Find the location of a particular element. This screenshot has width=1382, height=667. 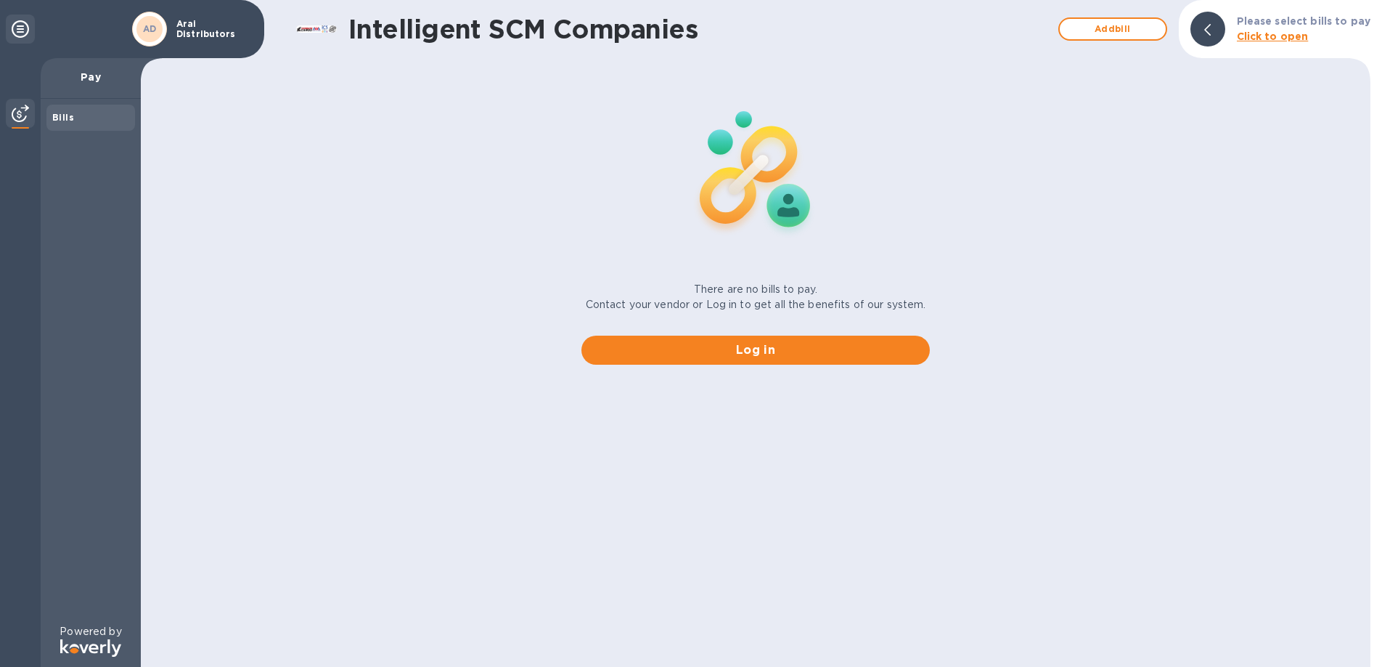

b: Please select bills to pay is located at coordinates (1304, 21).